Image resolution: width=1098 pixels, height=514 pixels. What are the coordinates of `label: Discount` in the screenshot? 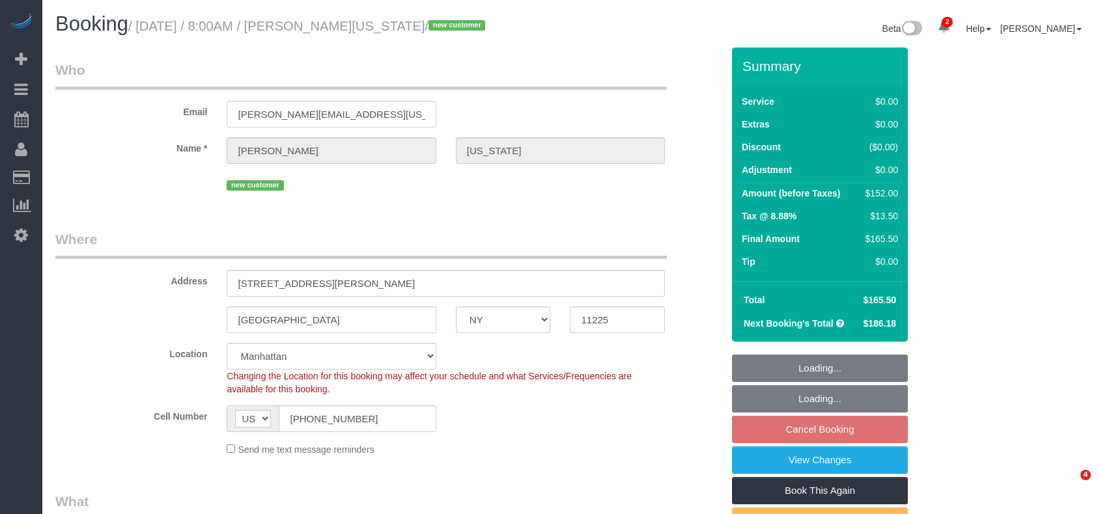 It's located at (761, 147).